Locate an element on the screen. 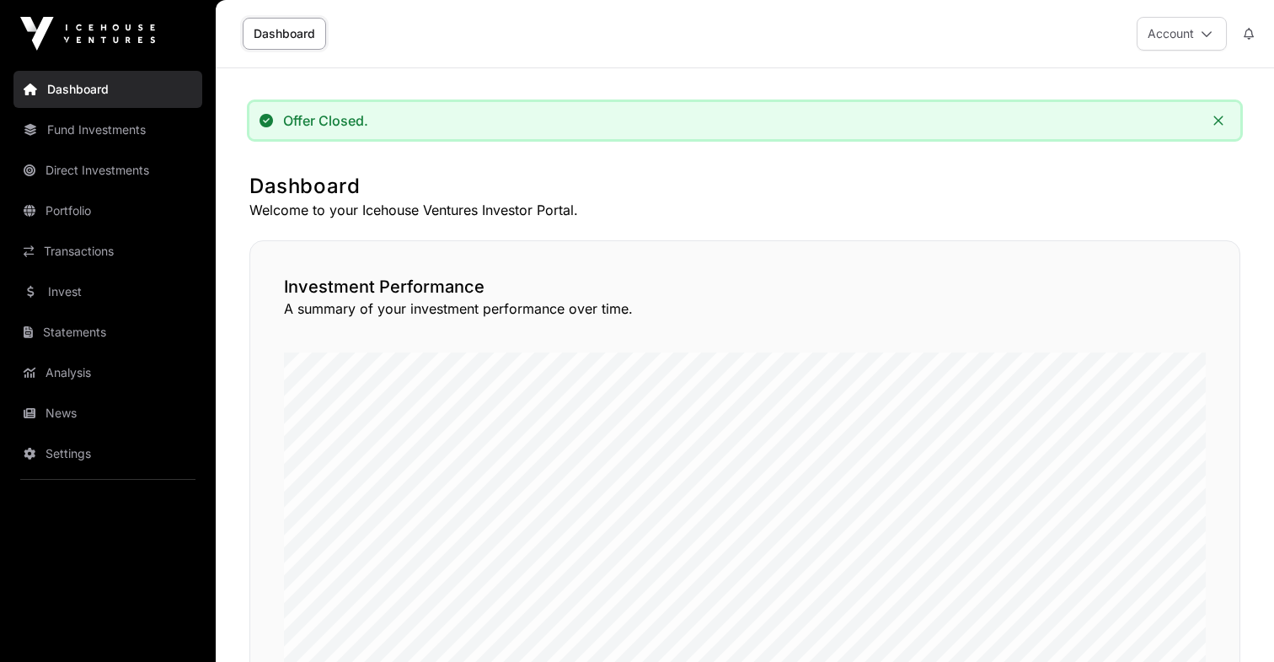  a: Transactions is located at coordinates (108, 251).